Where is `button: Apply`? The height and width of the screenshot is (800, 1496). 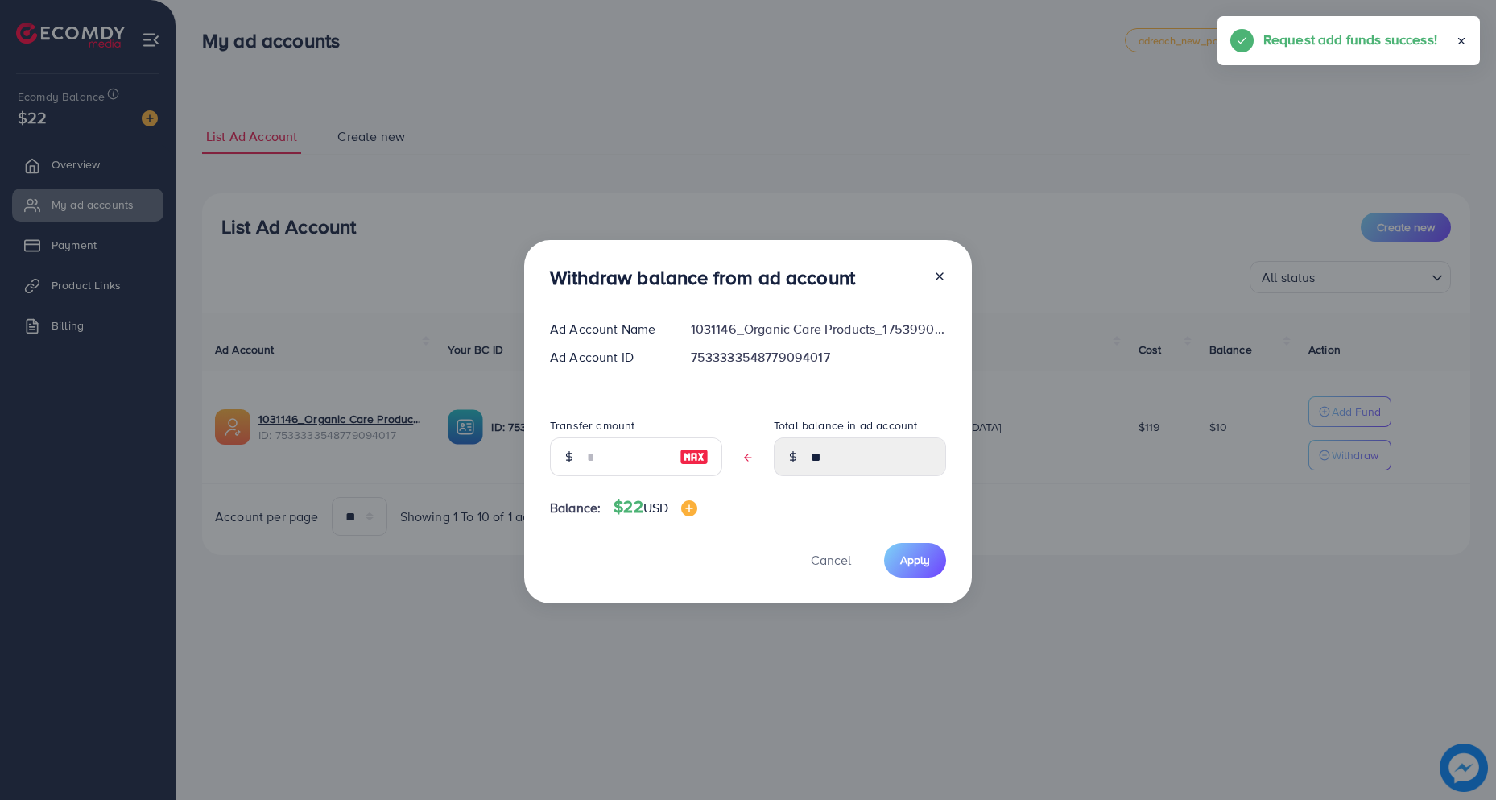
button: Apply is located at coordinates (915, 560).